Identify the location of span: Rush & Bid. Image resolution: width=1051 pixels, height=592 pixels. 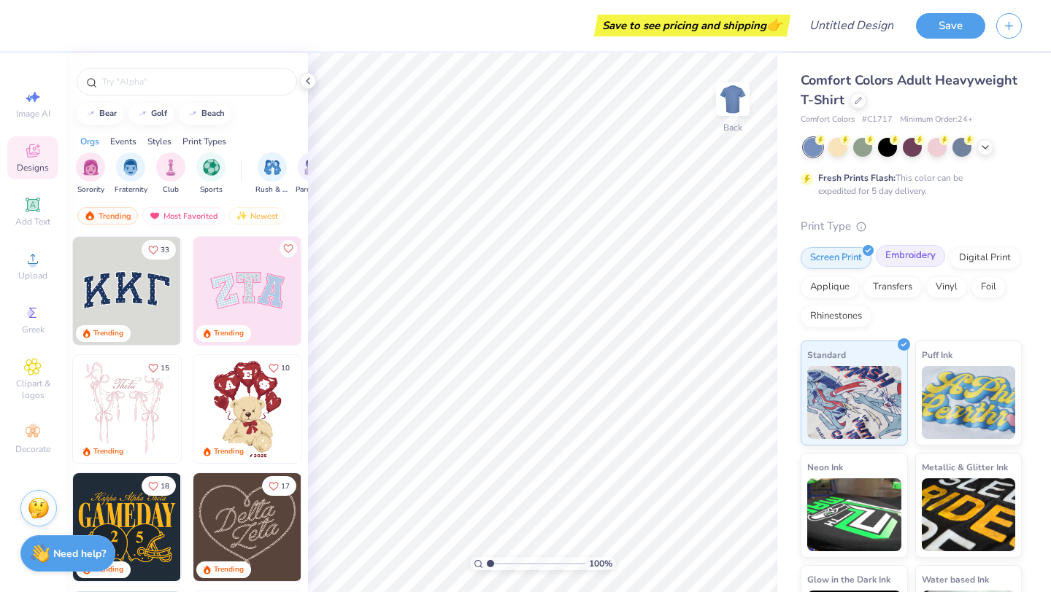
(272, 190).